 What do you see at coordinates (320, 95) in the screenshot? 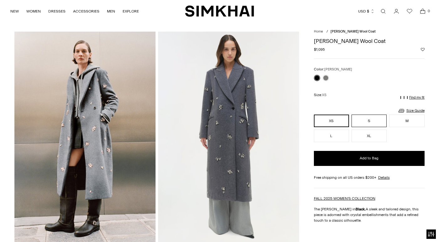
I see `label: Size:` at bounding box center [320, 95].